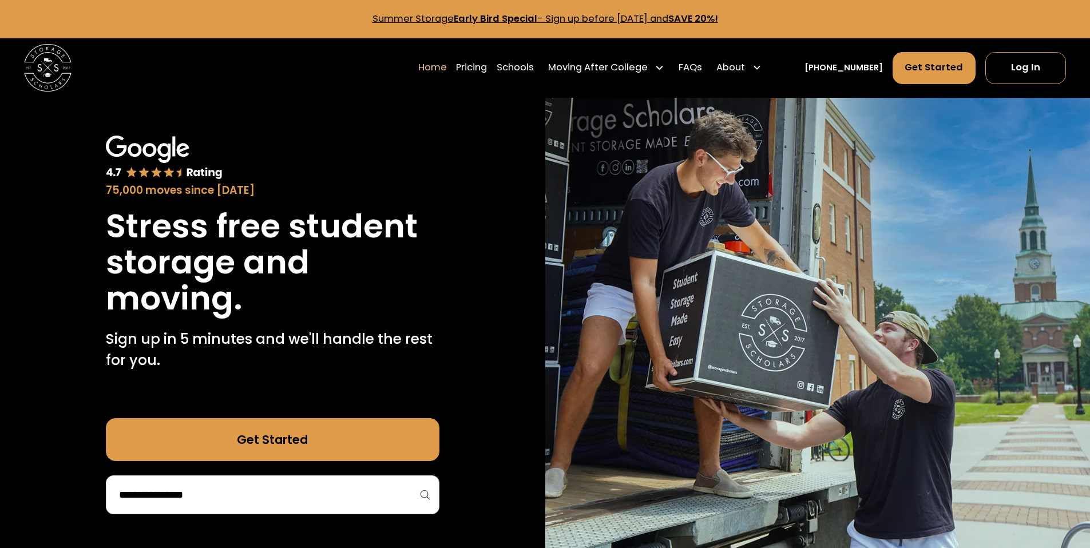  Describe the element at coordinates (471, 67) in the screenshot. I see `a: Pricing` at that location.